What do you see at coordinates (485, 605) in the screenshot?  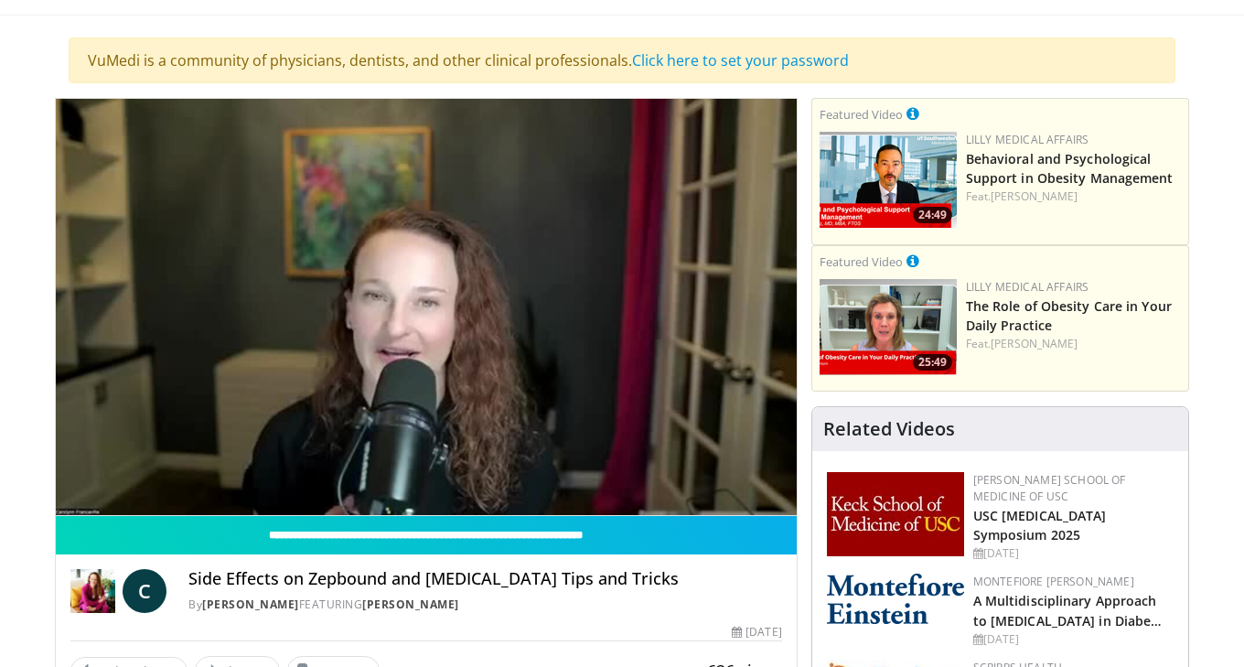 I see `div: By FEATURING` at bounding box center [485, 605].